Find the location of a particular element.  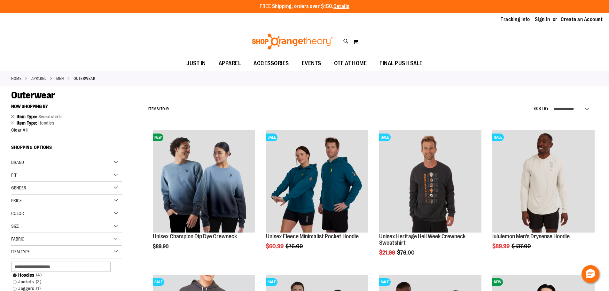

span: Fabric is located at coordinates (18, 239).